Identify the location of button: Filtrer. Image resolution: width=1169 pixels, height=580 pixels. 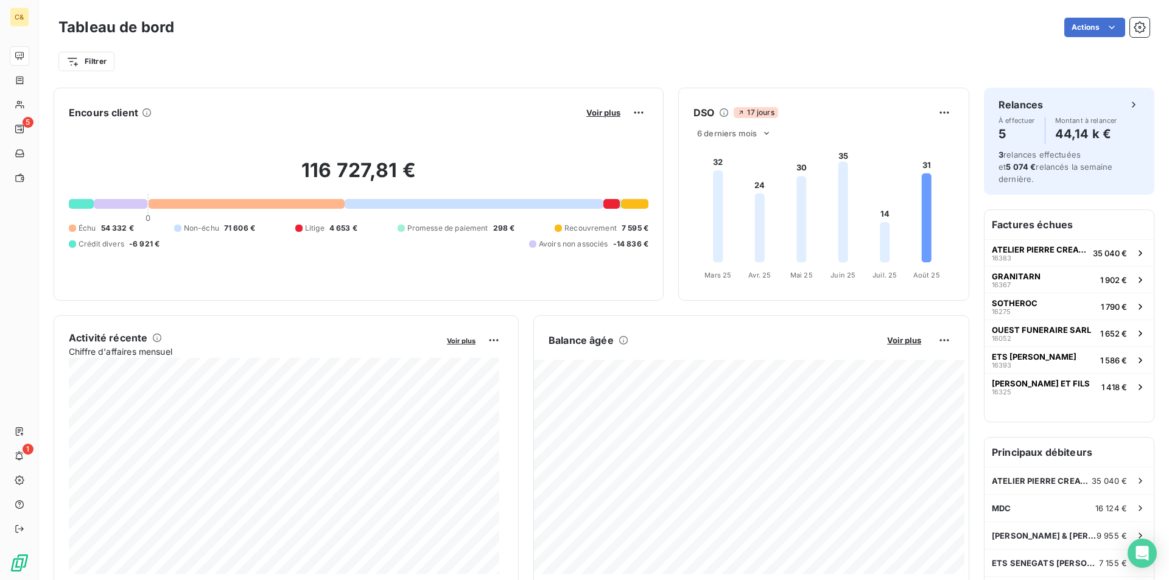
(86, 61).